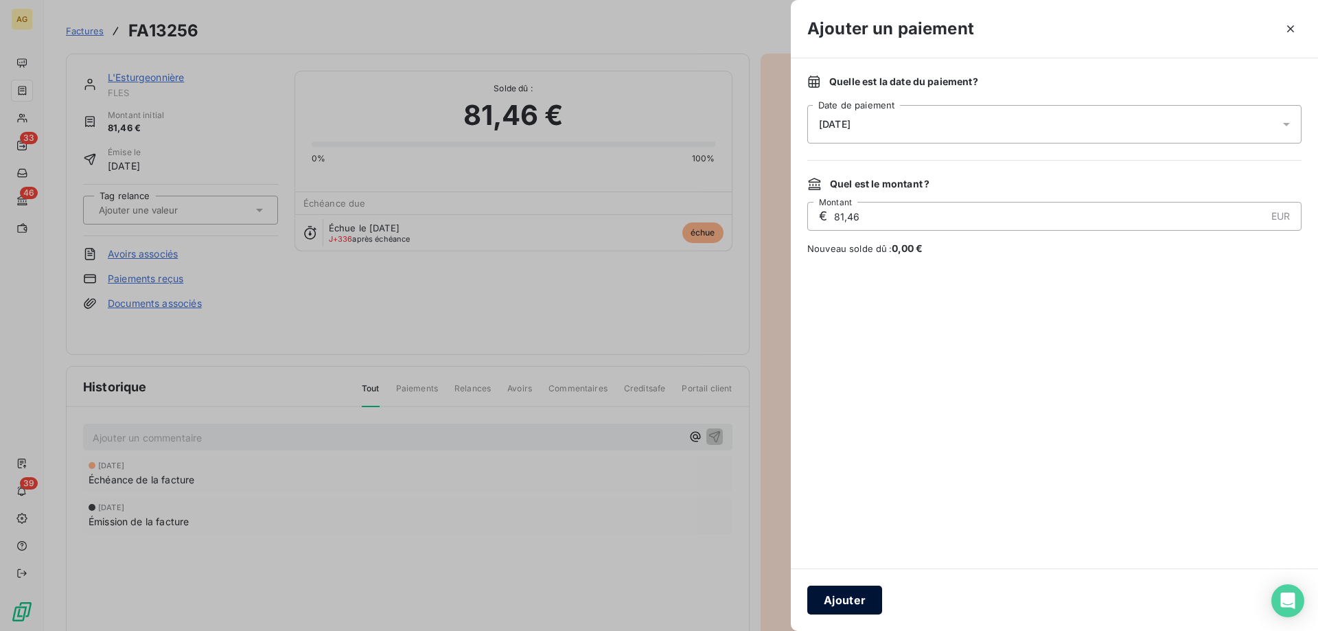  I want to click on span: Quelle est la date du paiement ?, so click(904, 82).